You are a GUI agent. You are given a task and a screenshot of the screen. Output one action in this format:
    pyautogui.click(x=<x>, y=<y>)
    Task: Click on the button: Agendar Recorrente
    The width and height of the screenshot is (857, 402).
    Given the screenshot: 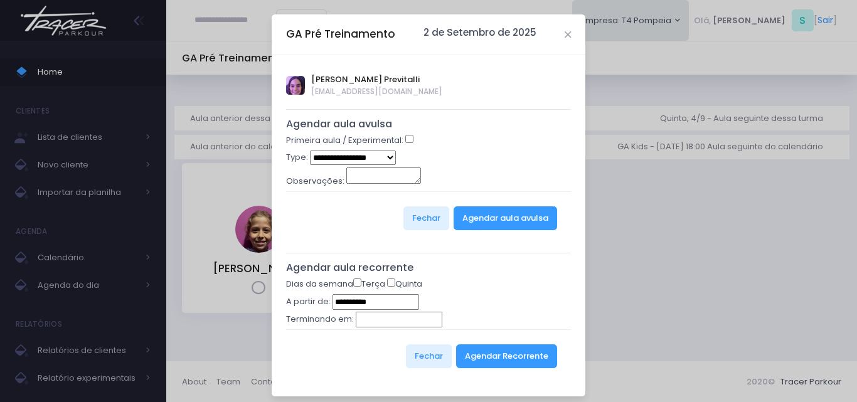 What is the action you would take?
    pyautogui.click(x=506, y=356)
    